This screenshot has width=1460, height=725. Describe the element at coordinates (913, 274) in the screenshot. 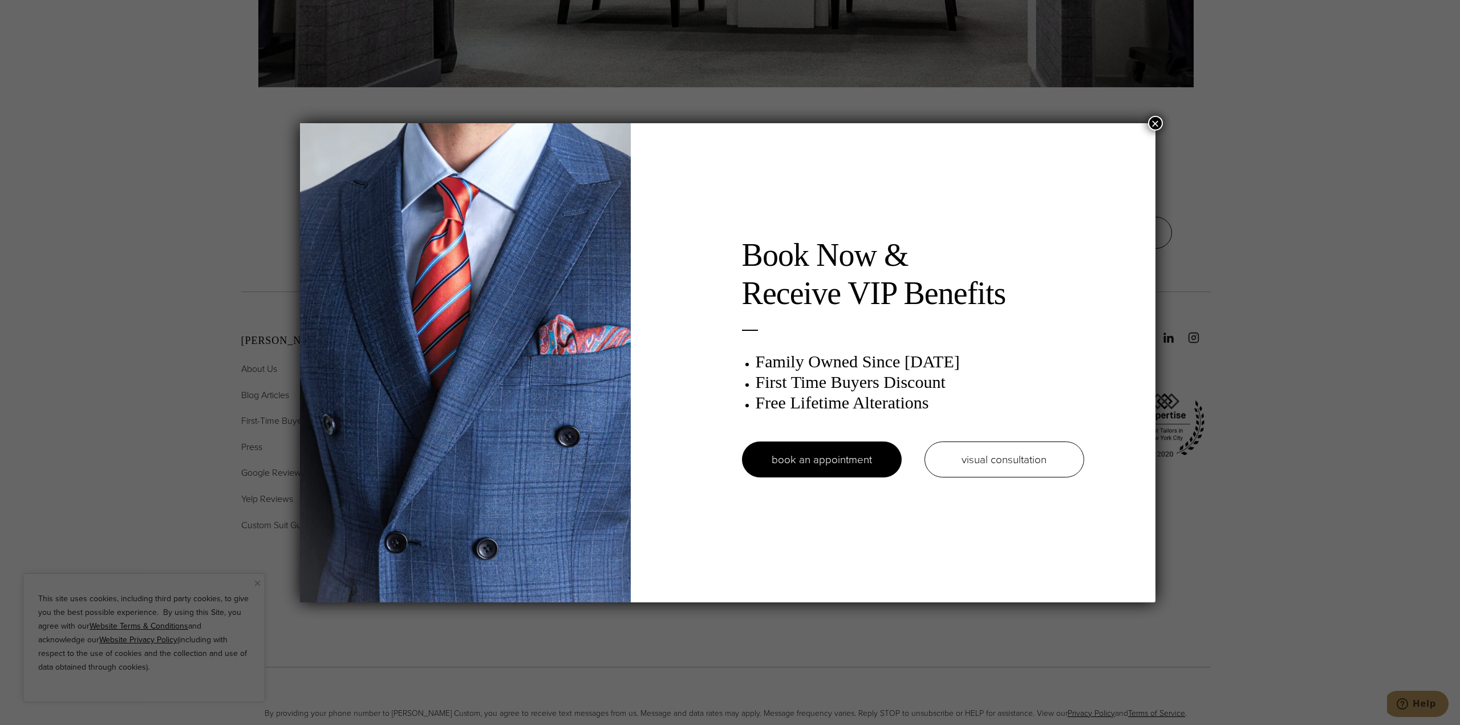

I see `h2: Book Now & Receive VIP Benefits` at that location.